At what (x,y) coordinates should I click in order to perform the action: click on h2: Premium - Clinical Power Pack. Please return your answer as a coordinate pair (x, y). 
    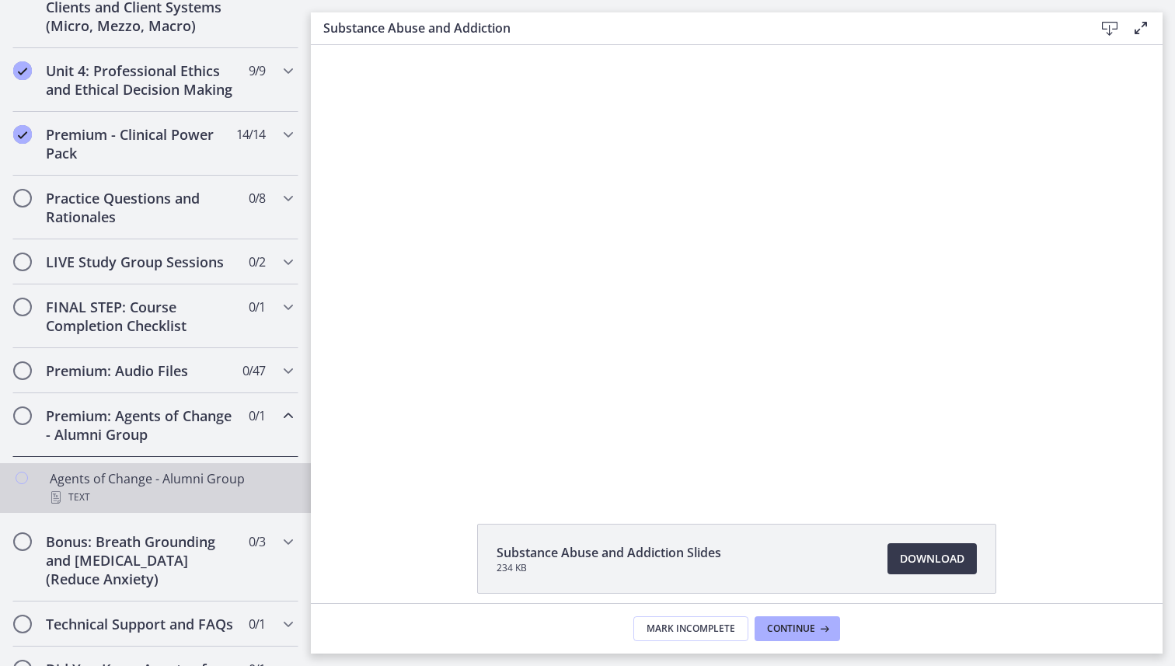
    Looking at the image, I should click on (141, 144).